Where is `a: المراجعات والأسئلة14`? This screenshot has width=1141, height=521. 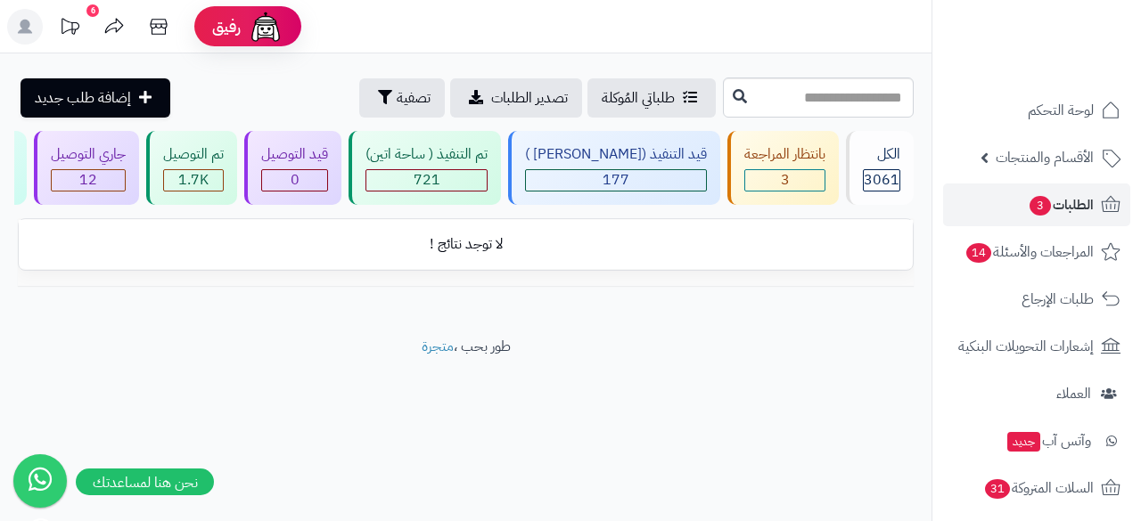
a: المراجعات والأسئلة14 is located at coordinates (1037, 252).